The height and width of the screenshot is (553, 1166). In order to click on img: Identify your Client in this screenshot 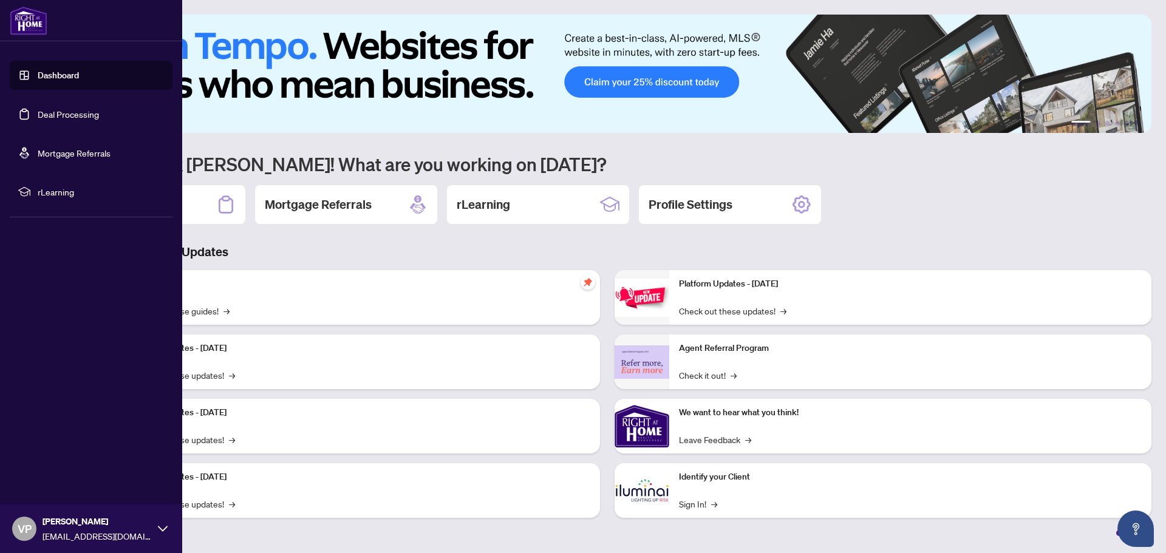, I will do `click(642, 491)`.